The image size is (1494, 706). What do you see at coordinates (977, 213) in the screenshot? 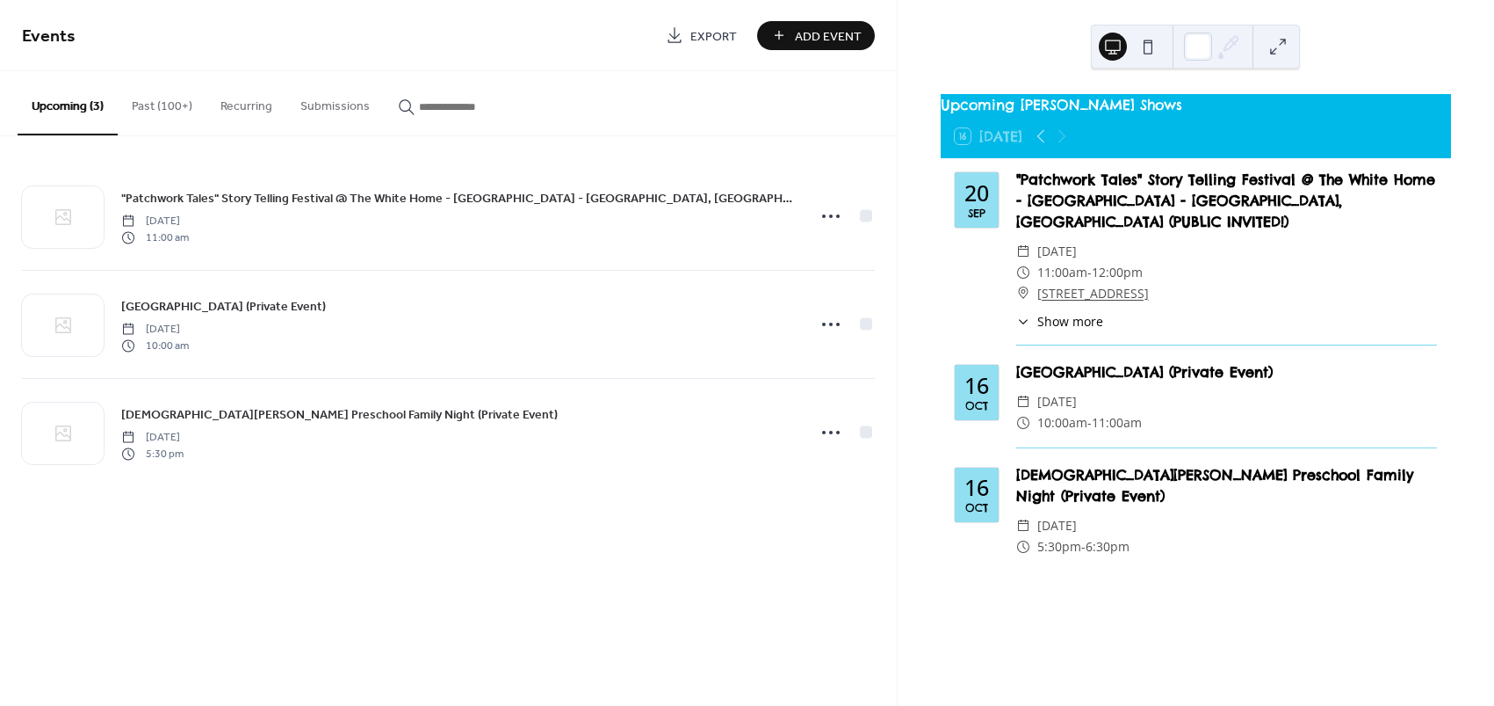
I see `div: Sep` at bounding box center [977, 213].